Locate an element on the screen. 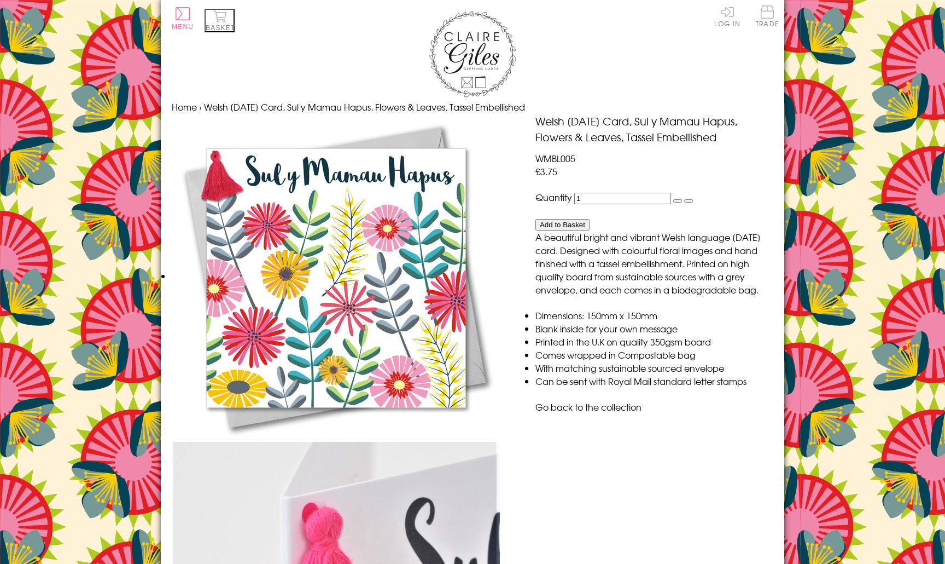  span: £3.75 is located at coordinates (547, 171).